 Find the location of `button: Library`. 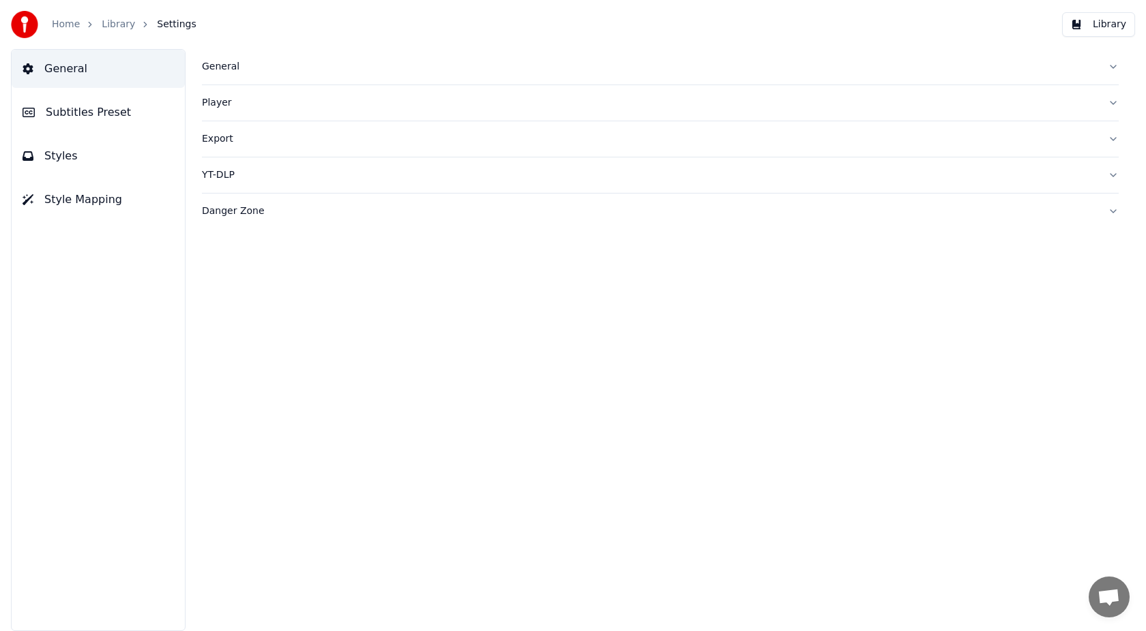

button: Library is located at coordinates (1098, 25).